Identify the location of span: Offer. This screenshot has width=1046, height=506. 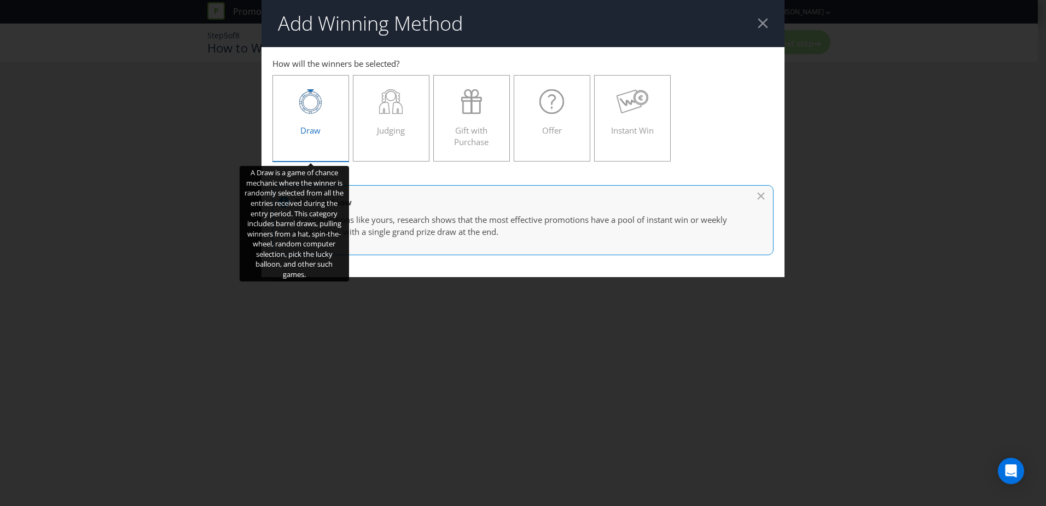
(552, 130).